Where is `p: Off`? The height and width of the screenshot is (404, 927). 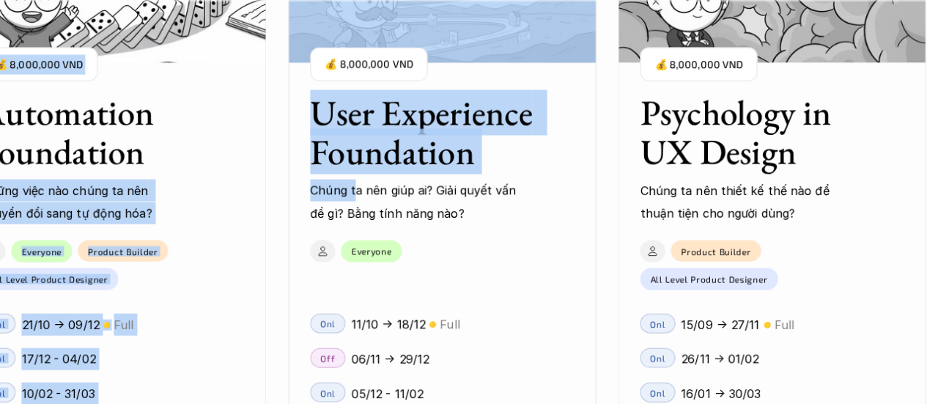 p: Off is located at coordinates (328, 358).